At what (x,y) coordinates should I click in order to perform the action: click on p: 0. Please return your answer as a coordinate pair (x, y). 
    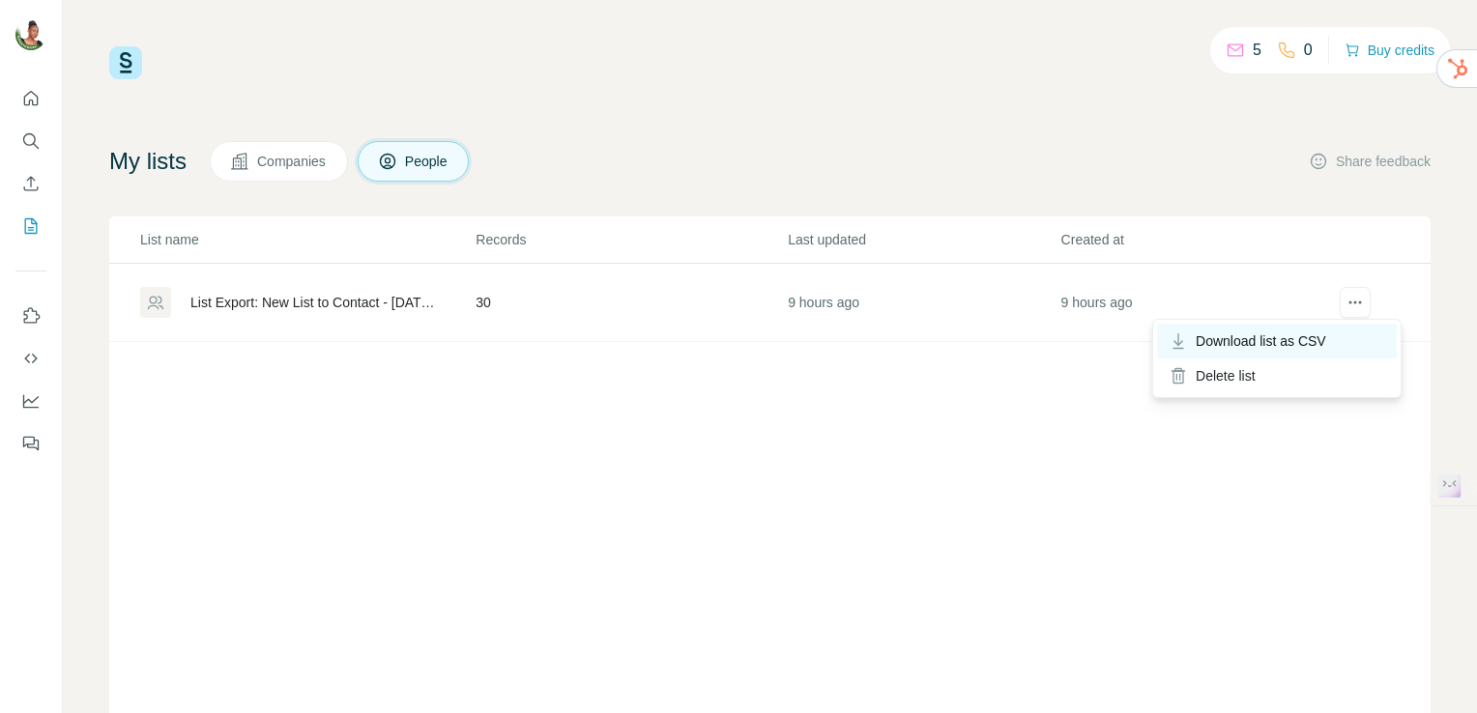
    Looking at the image, I should click on (1308, 50).